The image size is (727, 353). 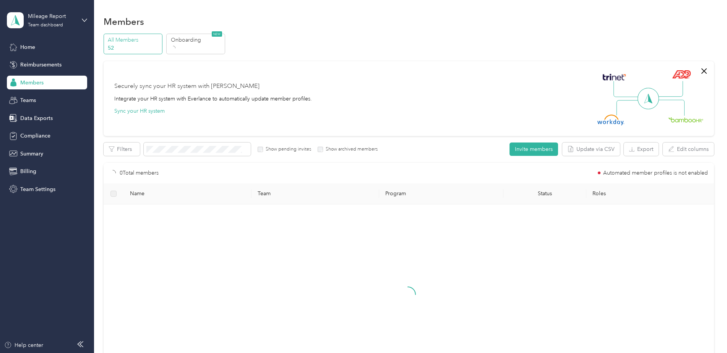 What do you see at coordinates (685, 120) in the screenshot?
I see `img: BambooHR` at bounding box center [685, 120].